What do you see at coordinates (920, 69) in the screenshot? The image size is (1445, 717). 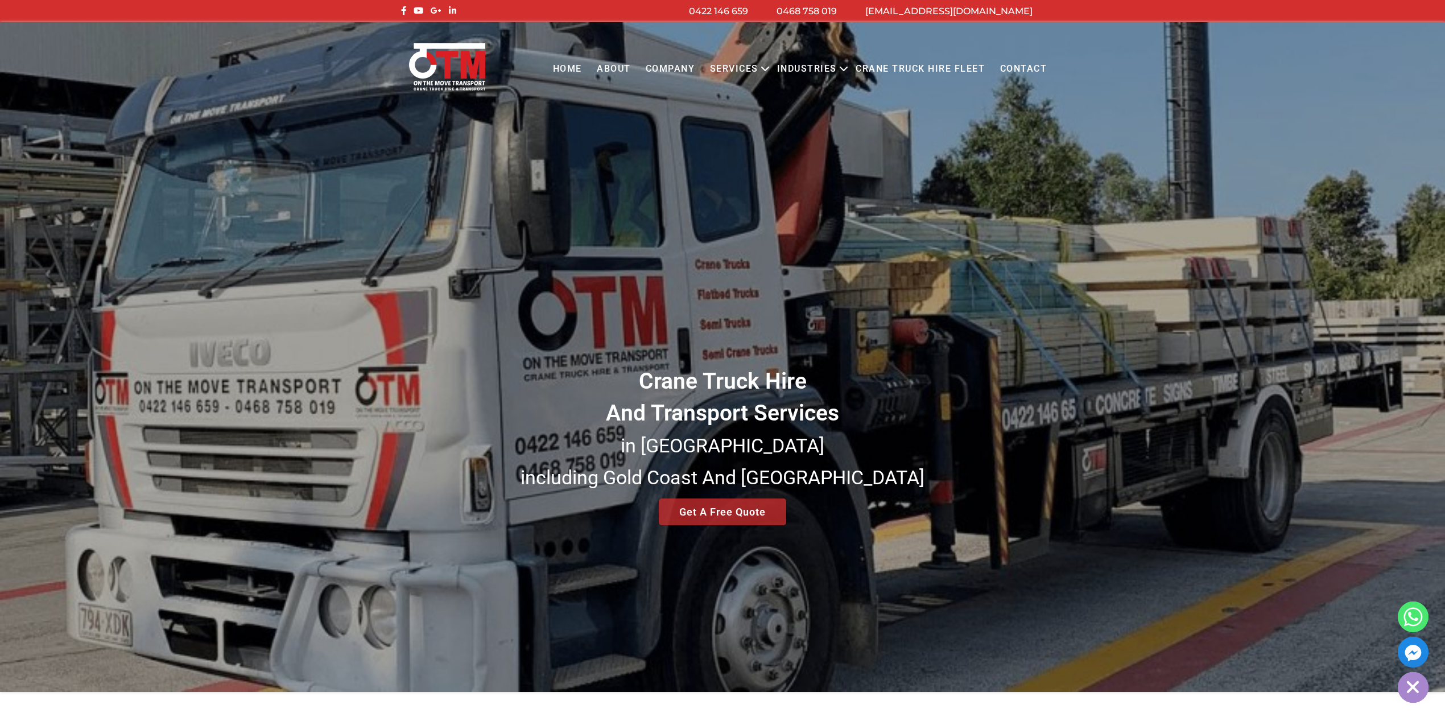 I see `a: Crane Truck Hire Fleet` at bounding box center [920, 69].